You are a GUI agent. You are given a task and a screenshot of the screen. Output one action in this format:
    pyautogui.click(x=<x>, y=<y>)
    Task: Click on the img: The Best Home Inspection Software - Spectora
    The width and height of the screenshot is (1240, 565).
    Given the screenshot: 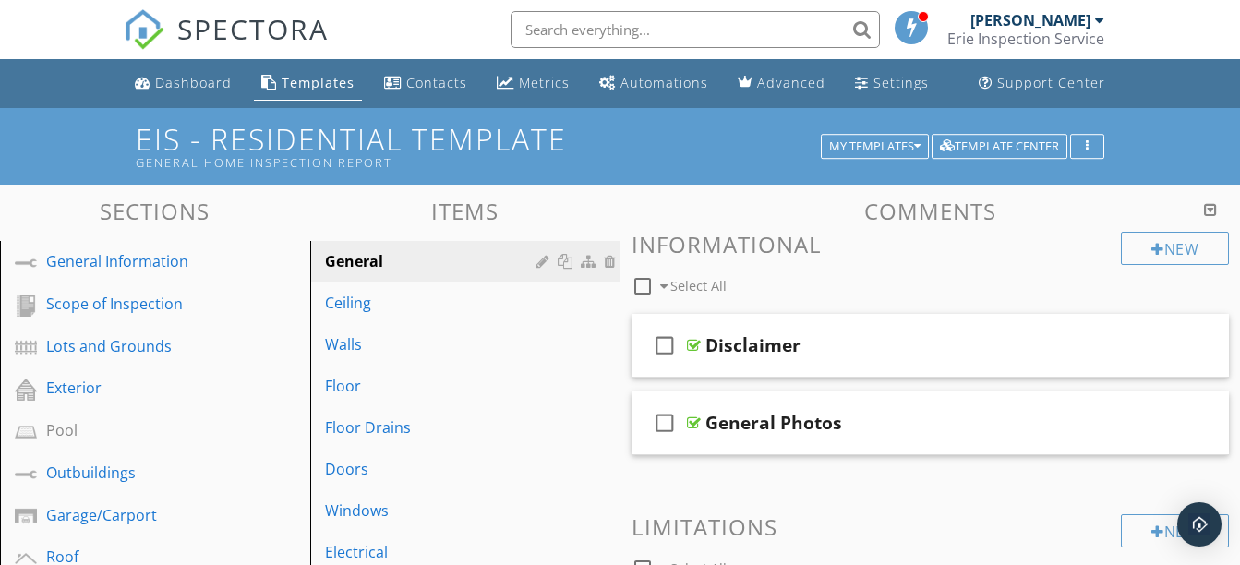 What is the action you would take?
    pyautogui.click(x=144, y=30)
    